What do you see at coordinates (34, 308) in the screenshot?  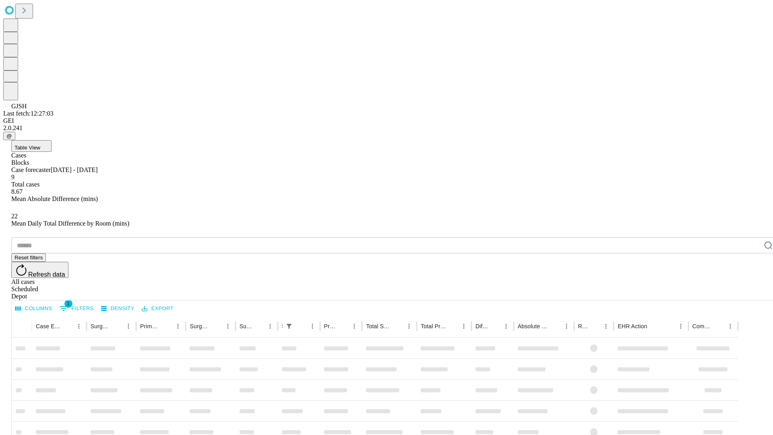 I see `button: Select columns` at bounding box center [34, 308].